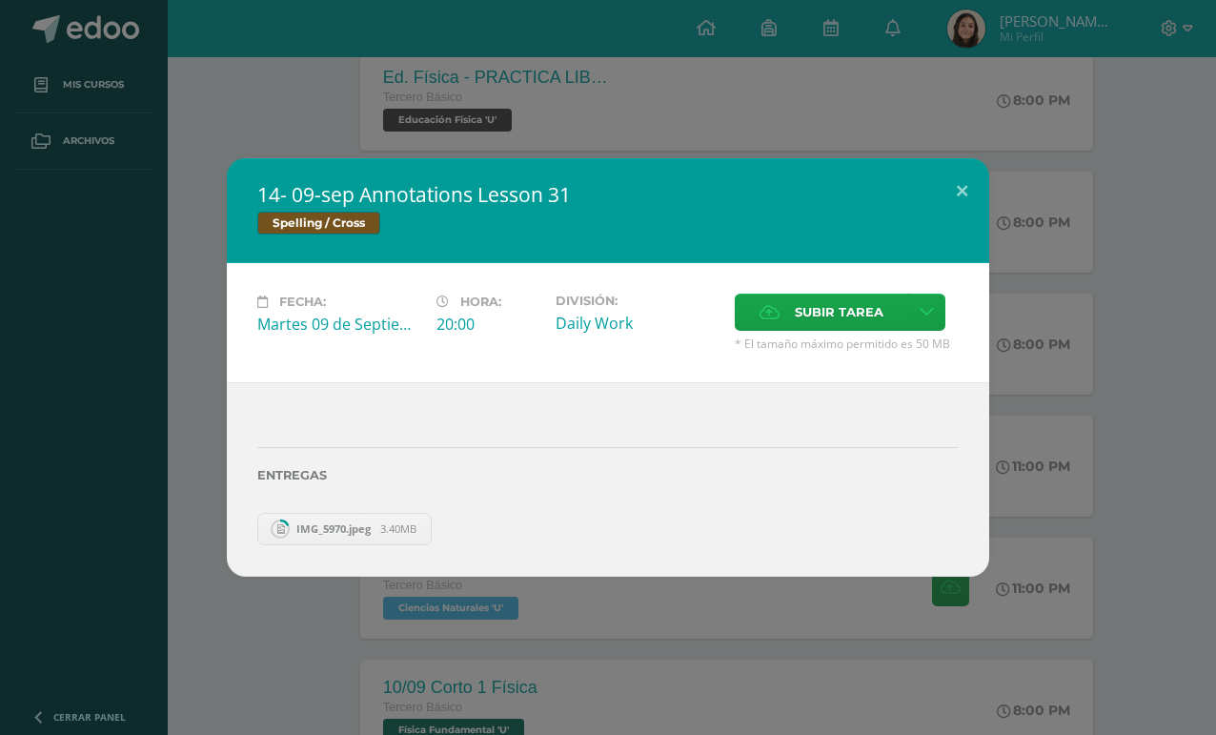  Describe the element at coordinates (846, 343) in the screenshot. I see `span: * El tamaño máximo permitido es 50 MB` at that location.